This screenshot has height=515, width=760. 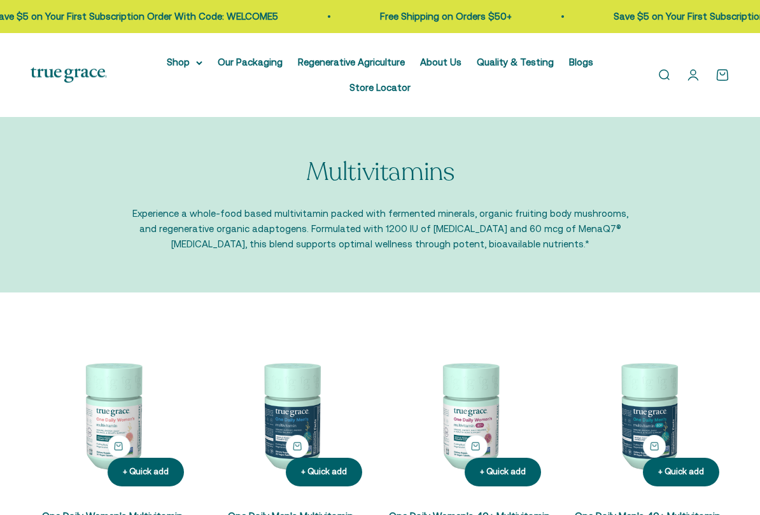 I want to click on a: Store Locator, so click(x=380, y=87).